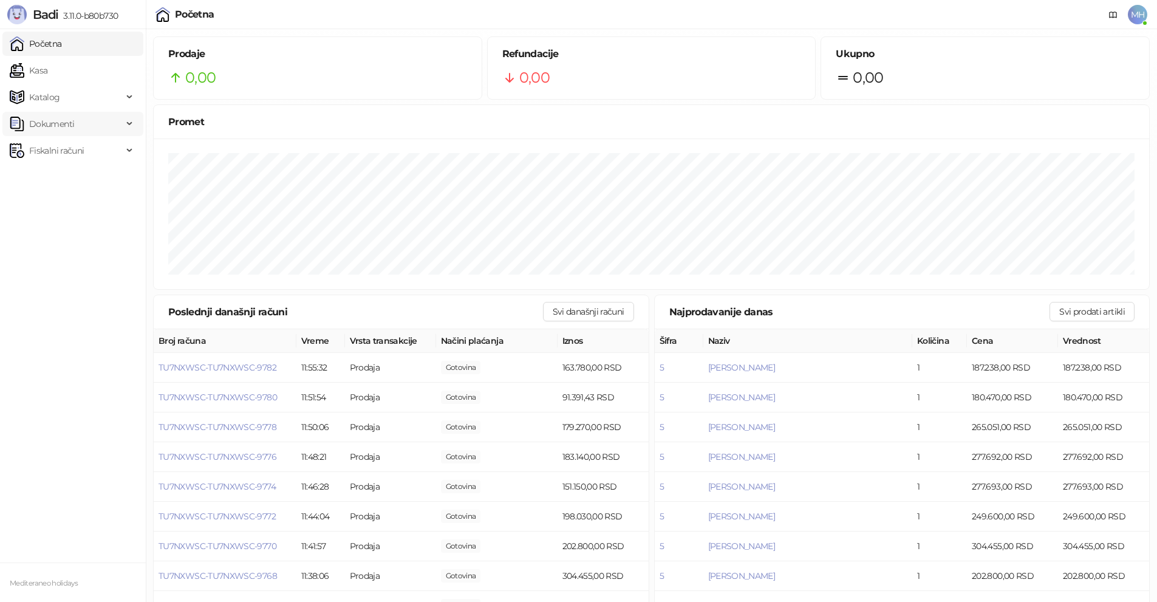  Describe the element at coordinates (679, 341) in the screenshot. I see `th: Šifra` at that location.